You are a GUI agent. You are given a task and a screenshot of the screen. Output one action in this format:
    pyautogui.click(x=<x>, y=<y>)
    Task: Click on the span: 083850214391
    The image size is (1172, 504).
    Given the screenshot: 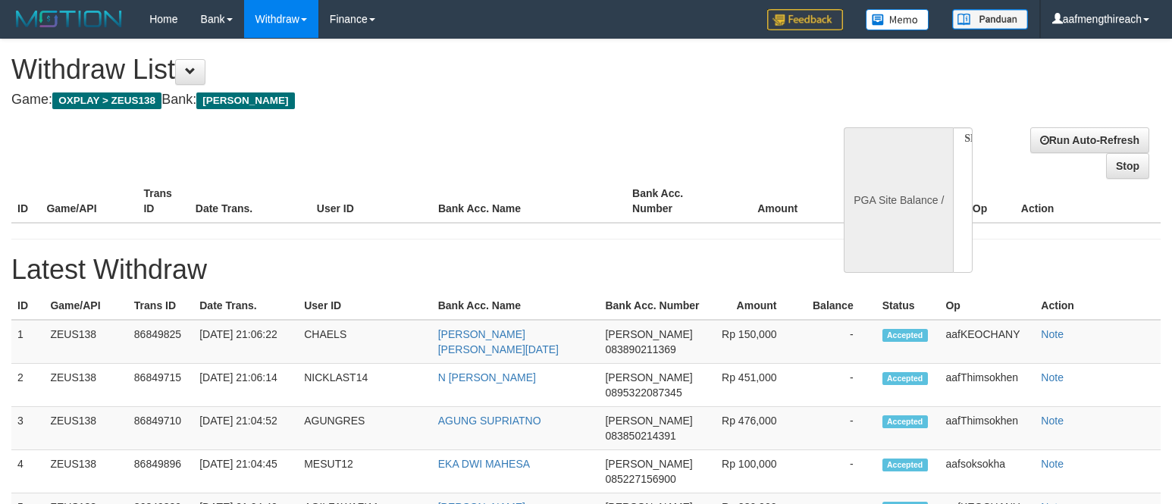 What is the action you would take?
    pyautogui.click(x=640, y=436)
    